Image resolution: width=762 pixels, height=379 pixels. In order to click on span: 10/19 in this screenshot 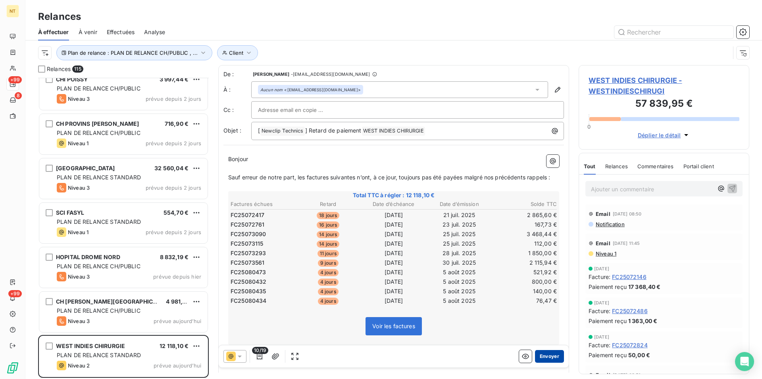, I will do `click(260, 350)`.